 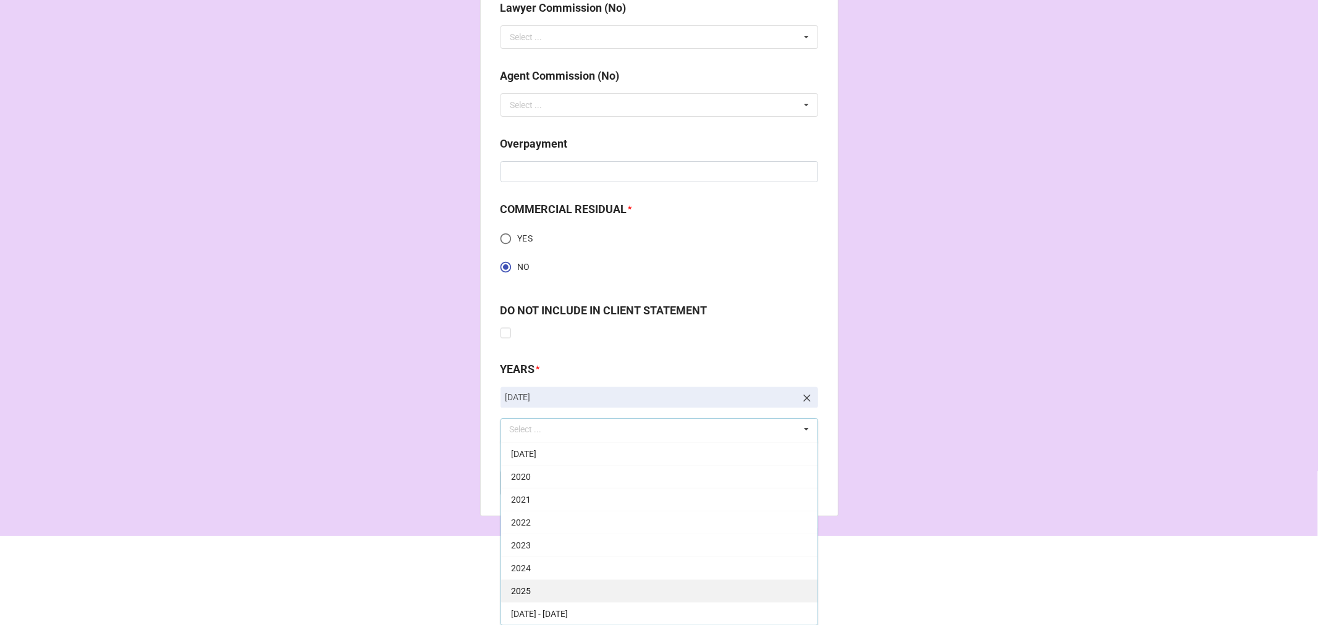 What do you see at coordinates (563, 209) in the screenshot?
I see `label: COMMERCIAL RESIDUAL` at bounding box center [563, 209].